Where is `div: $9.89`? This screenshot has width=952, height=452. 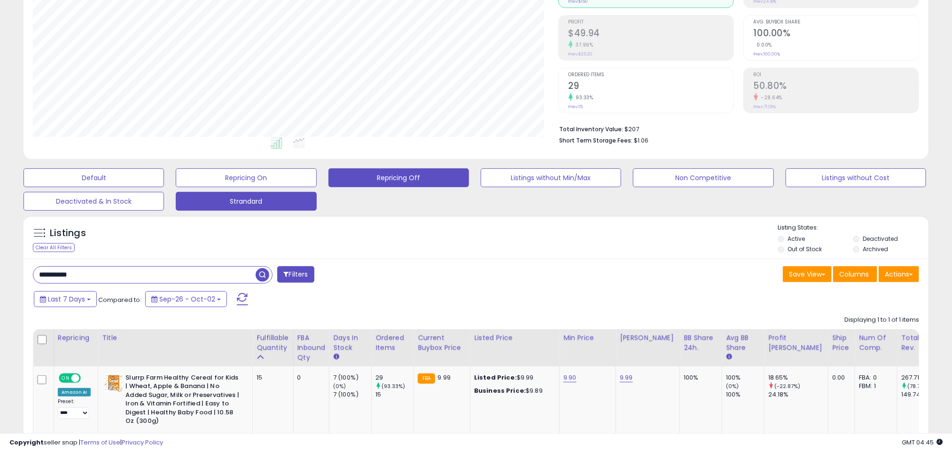
div: $9.89 is located at coordinates (513, 391).